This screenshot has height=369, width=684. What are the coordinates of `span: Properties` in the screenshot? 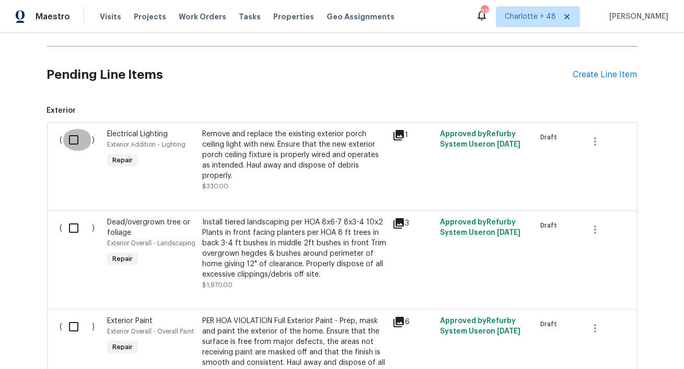 It's located at (294, 17).